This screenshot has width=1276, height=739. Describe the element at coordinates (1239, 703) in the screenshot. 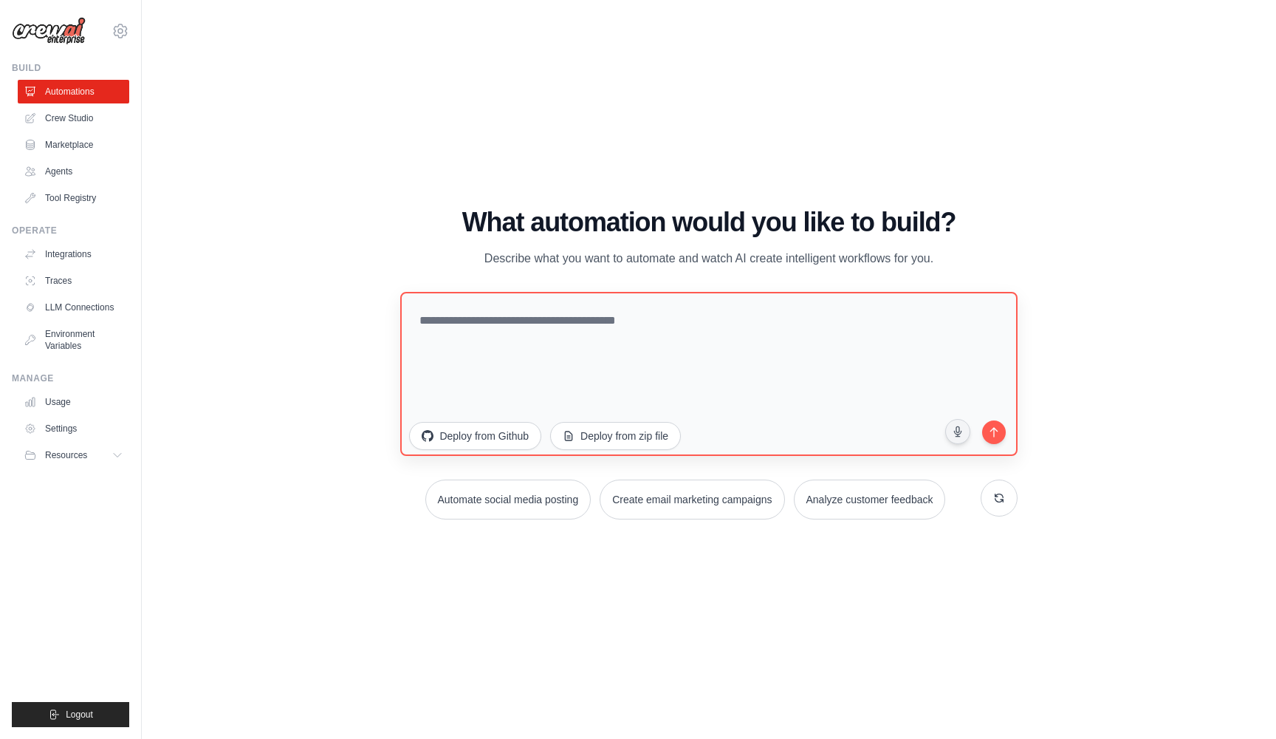

I see `div: Chatt-widget` at that location.